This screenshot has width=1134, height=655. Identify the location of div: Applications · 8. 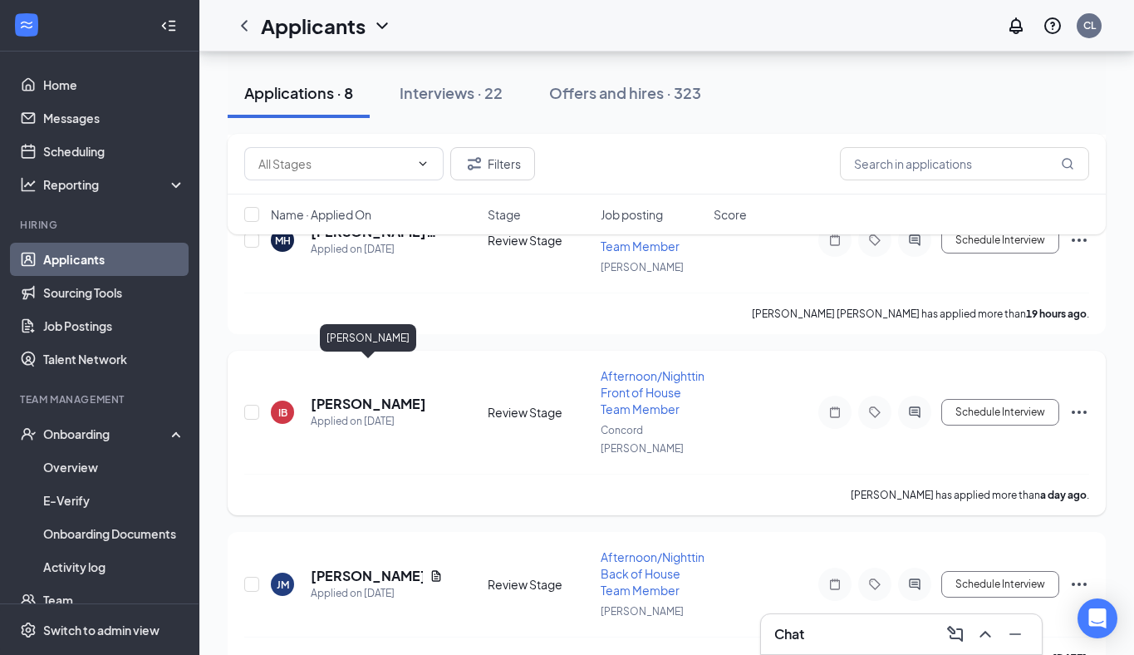
(298, 92).